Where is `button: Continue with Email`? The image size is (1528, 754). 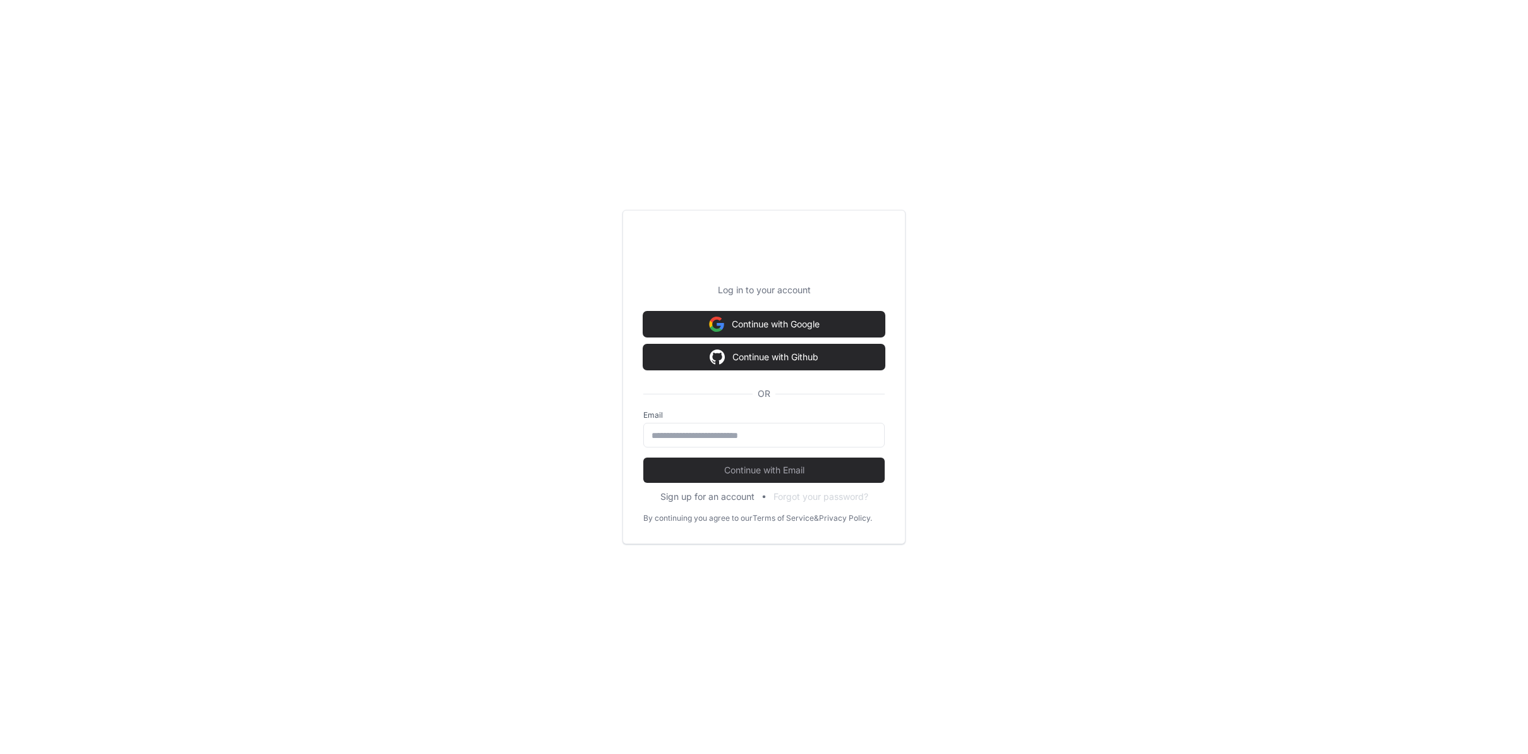 button: Continue with Email is located at coordinates (764, 470).